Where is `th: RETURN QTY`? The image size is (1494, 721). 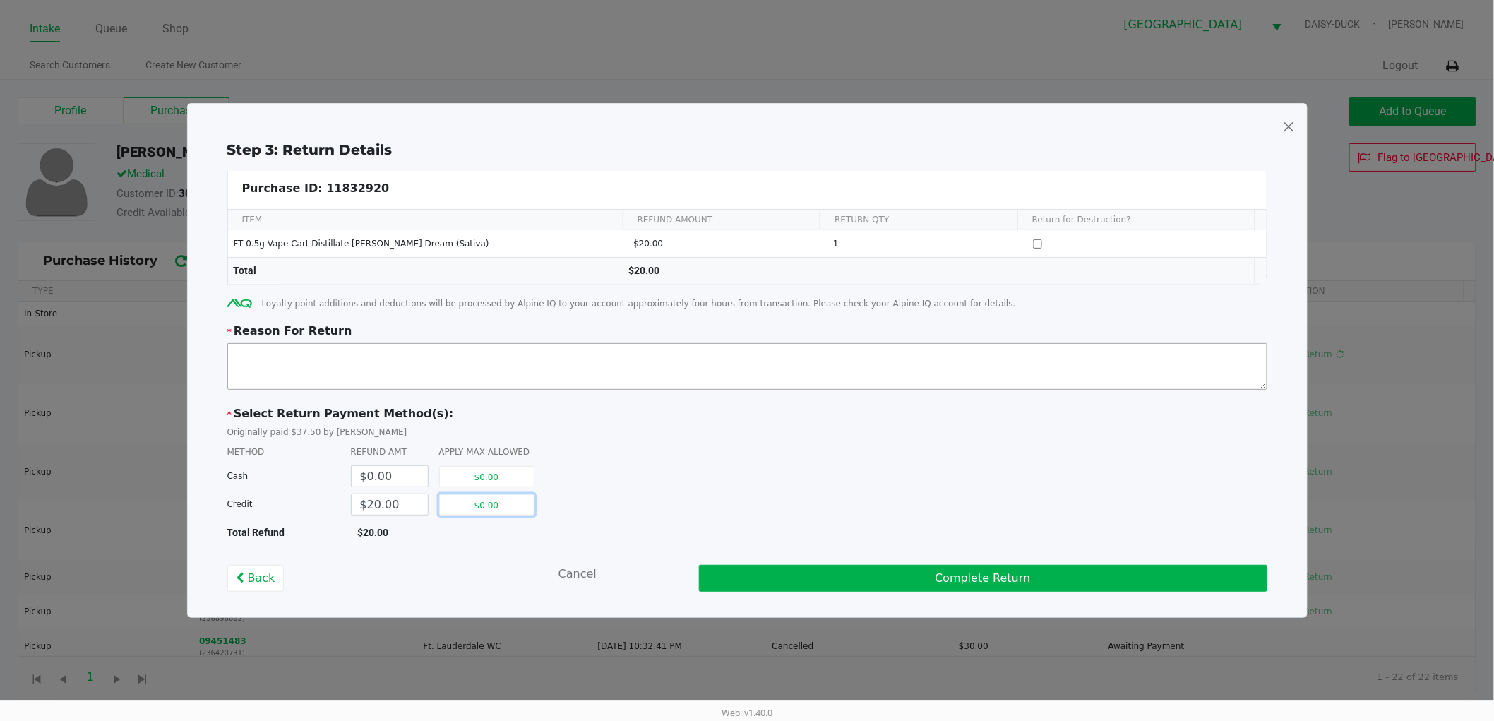
th: RETURN QTY is located at coordinates (918, 220).